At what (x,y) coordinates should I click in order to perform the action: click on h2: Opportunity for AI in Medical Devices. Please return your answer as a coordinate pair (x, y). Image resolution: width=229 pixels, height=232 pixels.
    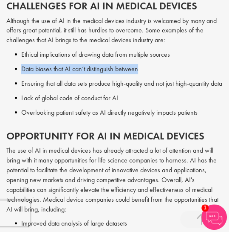
    Looking at the image, I should click on (115, 136).